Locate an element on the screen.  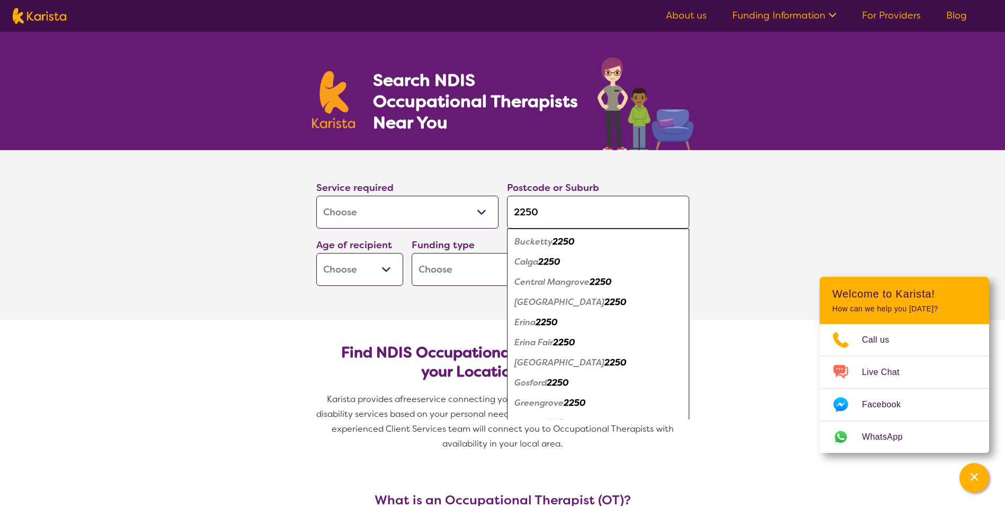
em: Central Mangrove is located at coordinates (552, 281).